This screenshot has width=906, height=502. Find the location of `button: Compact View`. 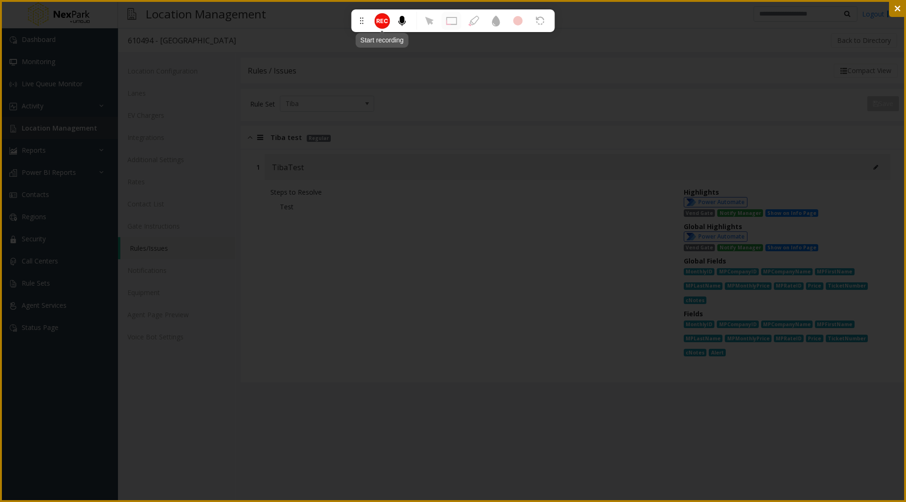

button: Compact View is located at coordinates (865, 71).